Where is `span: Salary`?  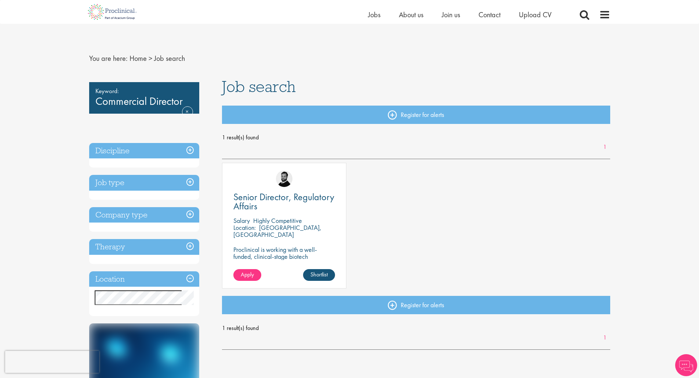 span: Salary is located at coordinates (241, 220).